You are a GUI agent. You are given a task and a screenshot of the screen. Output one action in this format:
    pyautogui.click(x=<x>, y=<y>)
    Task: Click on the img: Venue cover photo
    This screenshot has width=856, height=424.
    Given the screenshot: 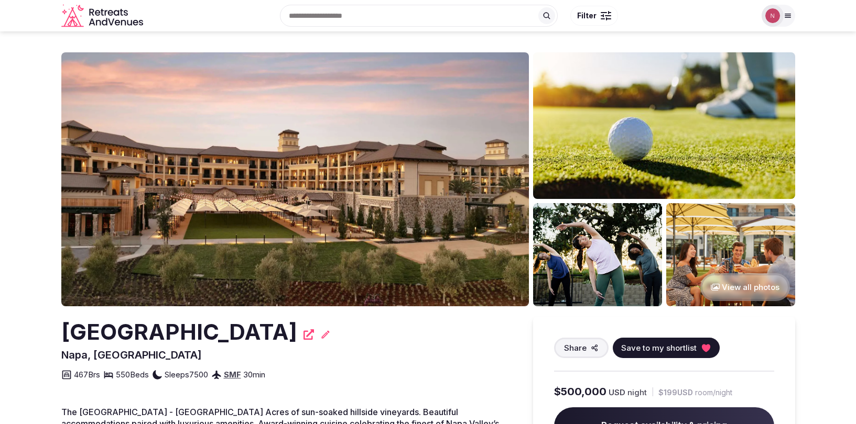 What is the action you would take?
    pyautogui.click(x=295, y=179)
    